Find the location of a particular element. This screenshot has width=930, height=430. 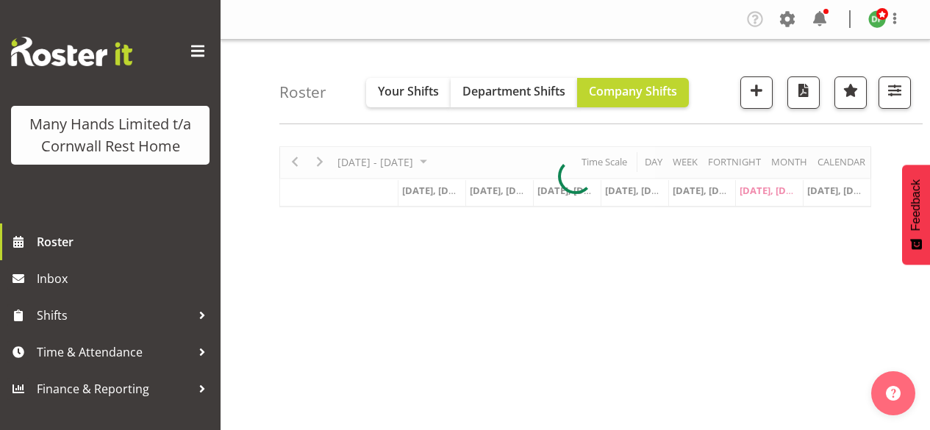

button: Highlight an important date within the roster. is located at coordinates (851, 93).